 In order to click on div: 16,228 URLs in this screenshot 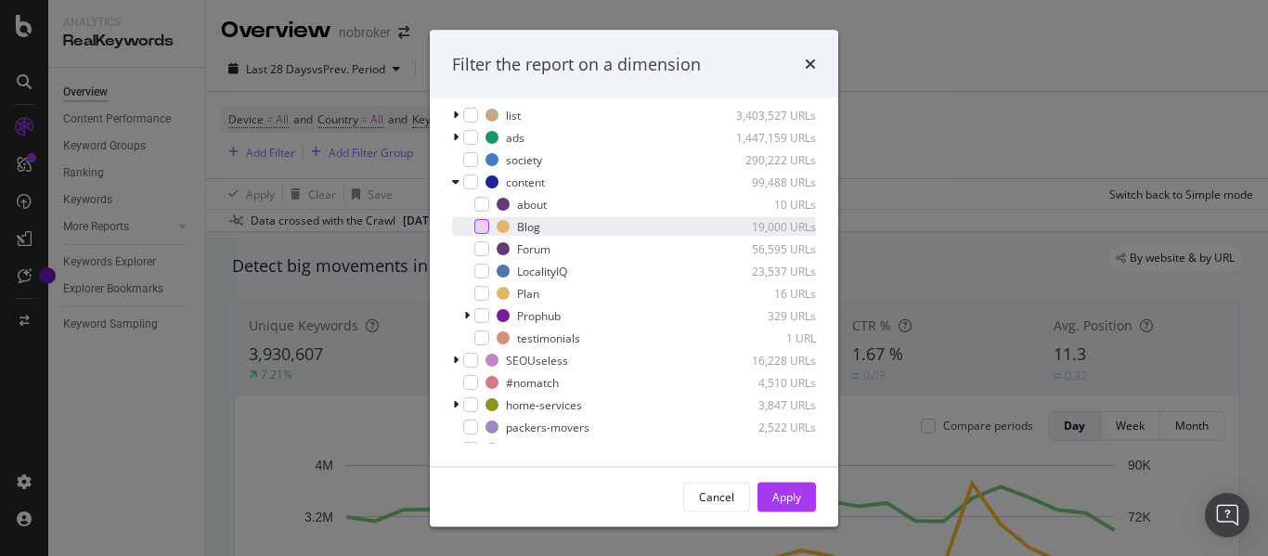, I will do `click(770, 360)`.